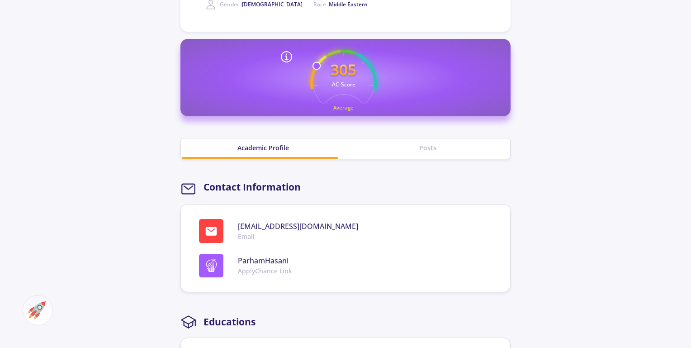 The width and height of the screenshot is (691, 348). Describe the element at coordinates (343, 108) in the screenshot. I see `text: Average` at that location.